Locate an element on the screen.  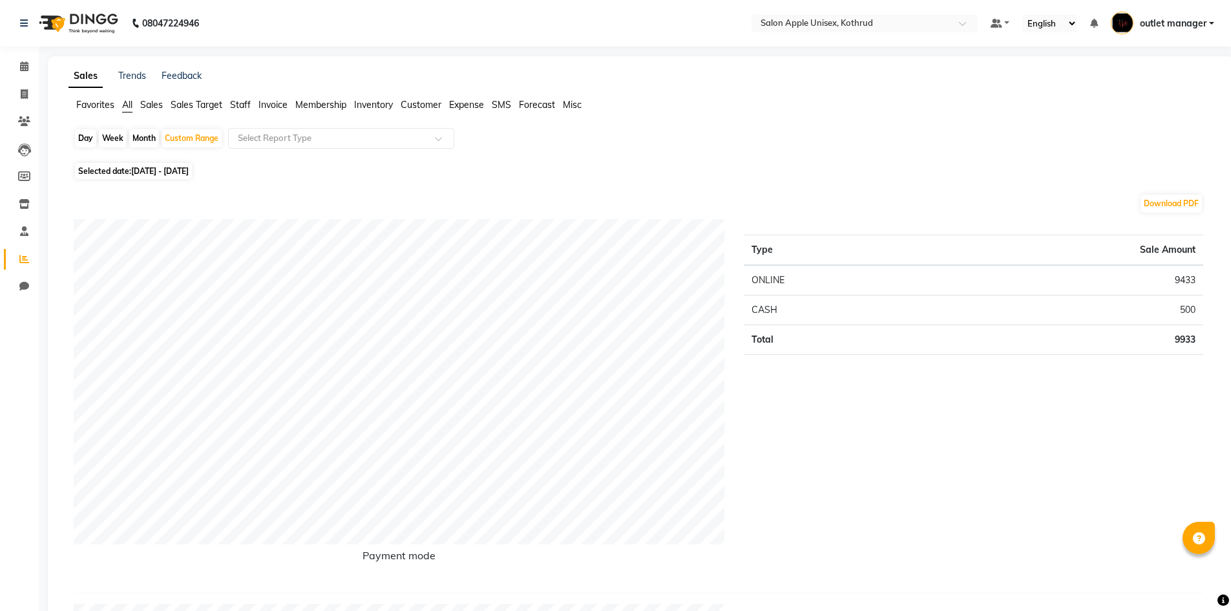
td: ONLINE is located at coordinates (837, 280).